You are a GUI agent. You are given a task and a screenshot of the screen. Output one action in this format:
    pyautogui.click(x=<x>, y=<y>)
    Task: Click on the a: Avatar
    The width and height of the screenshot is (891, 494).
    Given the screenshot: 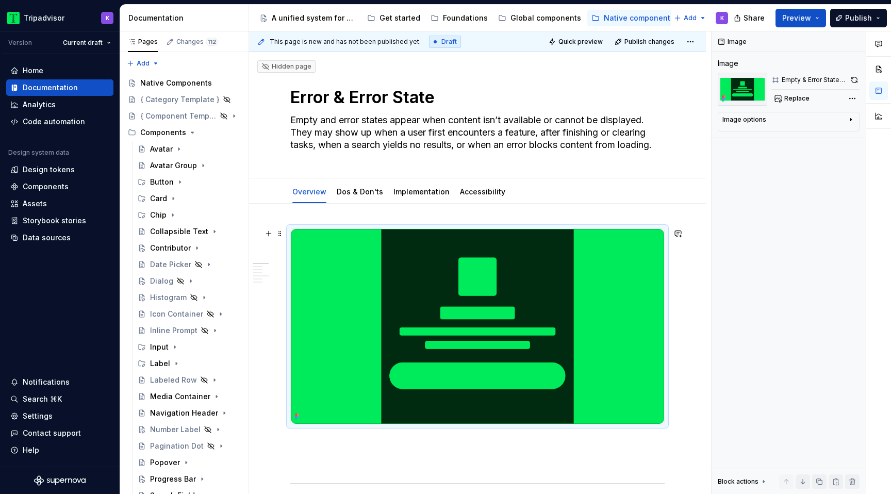 What is the action you would take?
    pyautogui.click(x=189, y=149)
    